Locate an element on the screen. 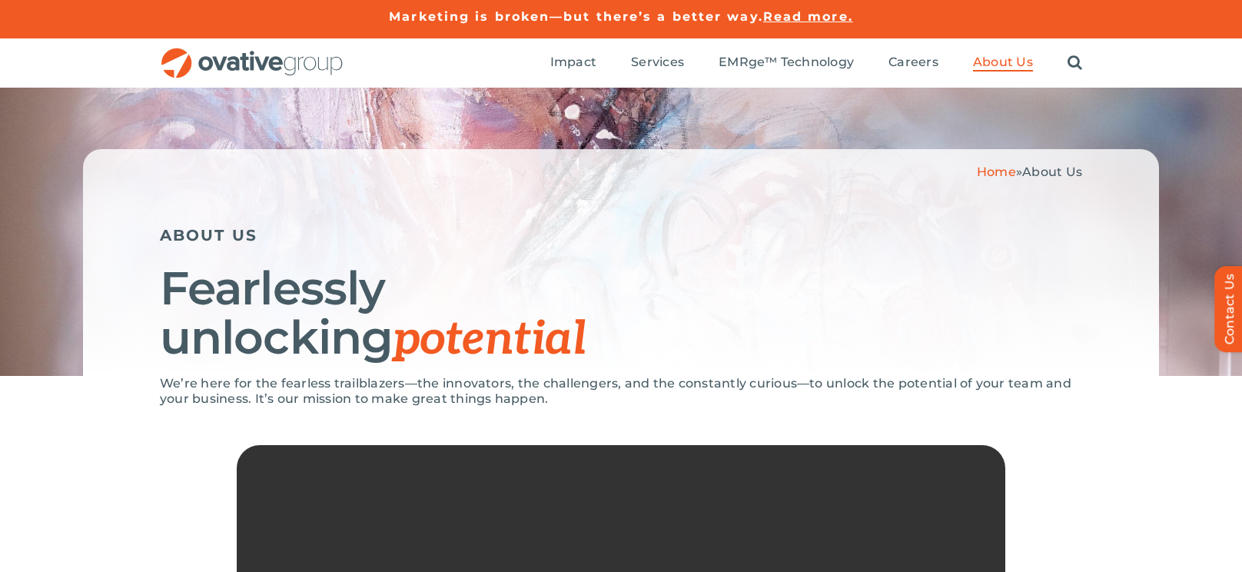 This screenshot has width=1242, height=572. span: Services is located at coordinates (657, 62).